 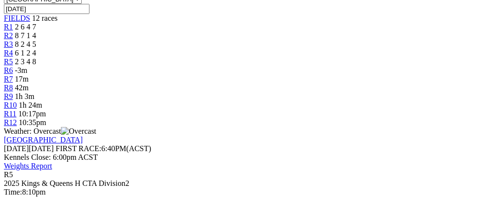 What do you see at coordinates (10, 114) in the screenshot?
I see `span: R11` at bounding box center [10, 114].